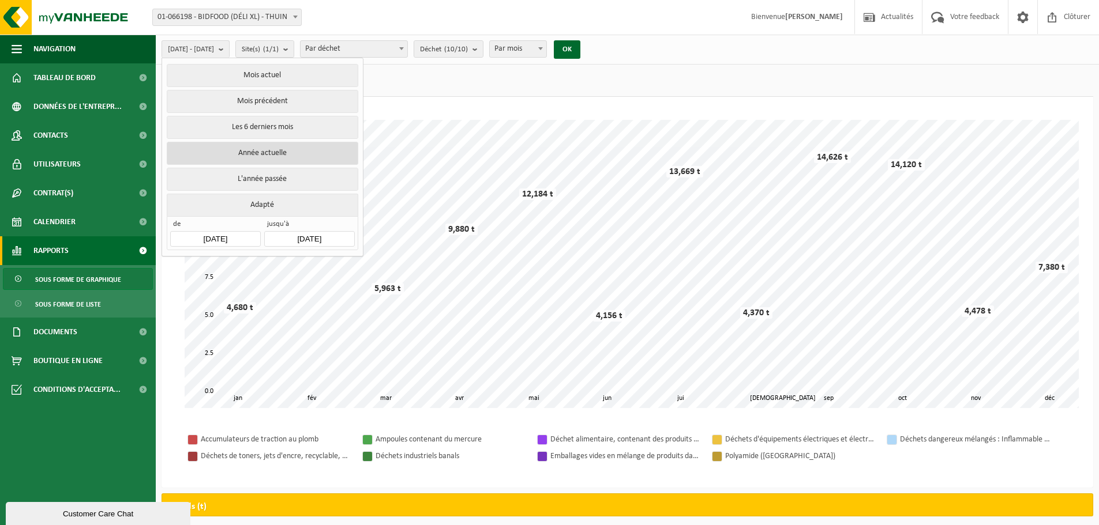 Image resolution: width=1099 pixels, height=525 pixels. Describe the element at coordinates (450, 439) in the screenshot. I see `div: Ampoules contenant du mercure` at that location.